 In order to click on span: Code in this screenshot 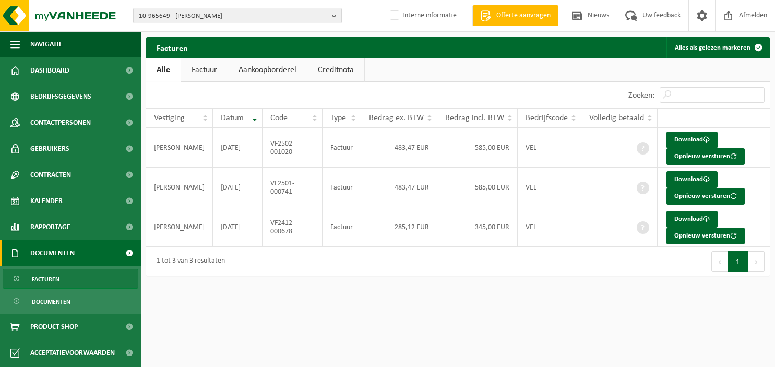, I will do `click(279, 118)`.